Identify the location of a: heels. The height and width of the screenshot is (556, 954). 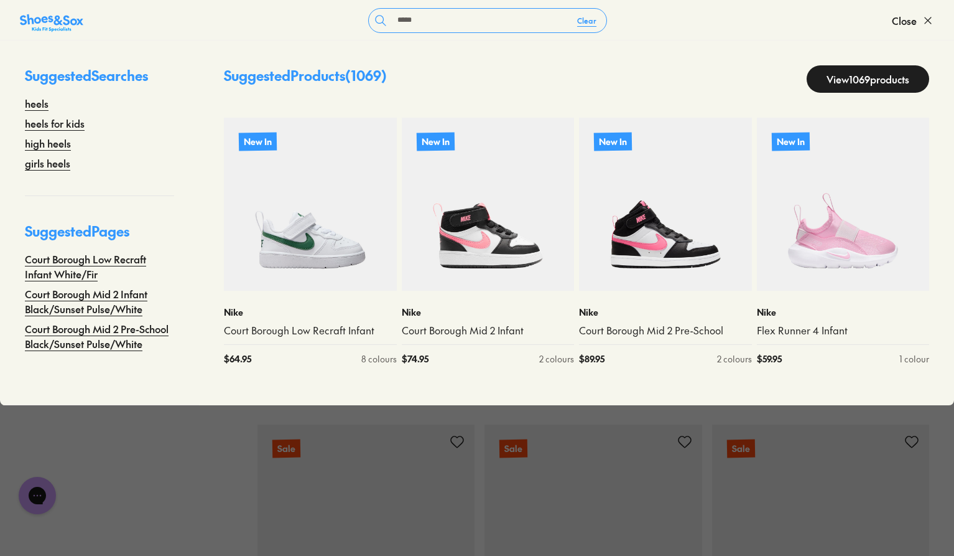
(37, 103).